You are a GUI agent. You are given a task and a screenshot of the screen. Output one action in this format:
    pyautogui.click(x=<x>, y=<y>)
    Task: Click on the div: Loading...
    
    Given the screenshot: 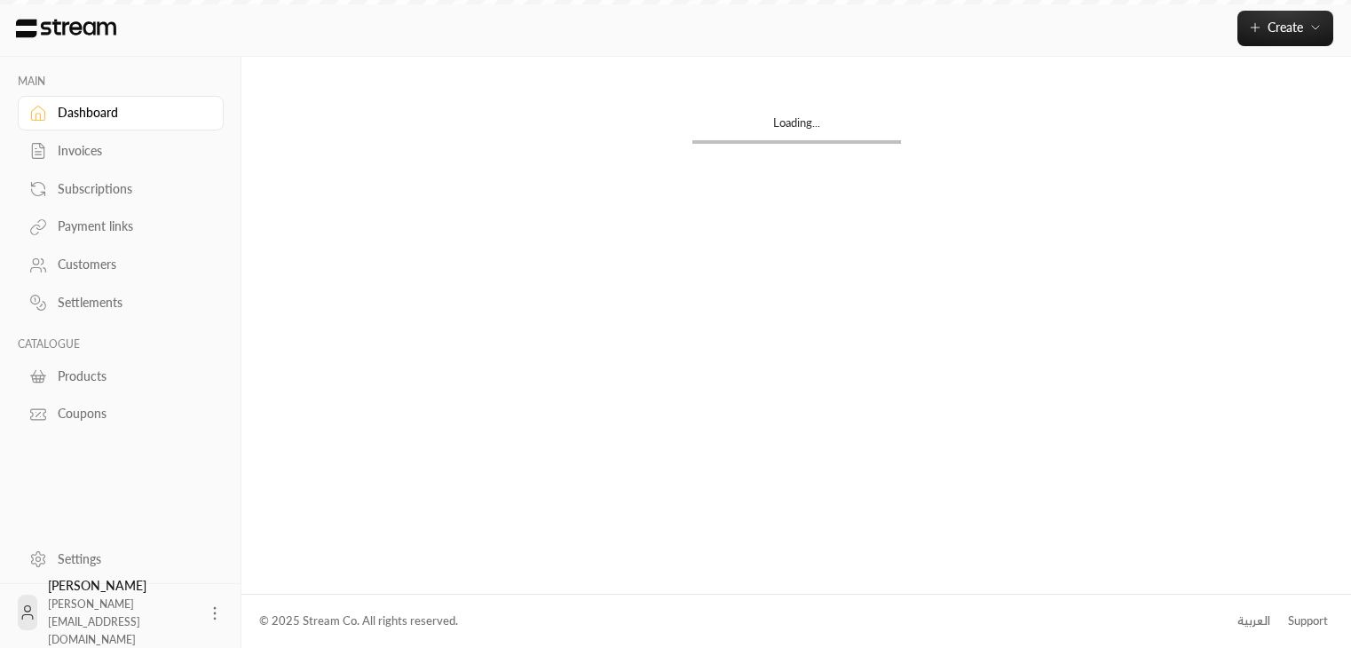 What is the action you would take?
    pyautogui.click(x=796, y=127)
    